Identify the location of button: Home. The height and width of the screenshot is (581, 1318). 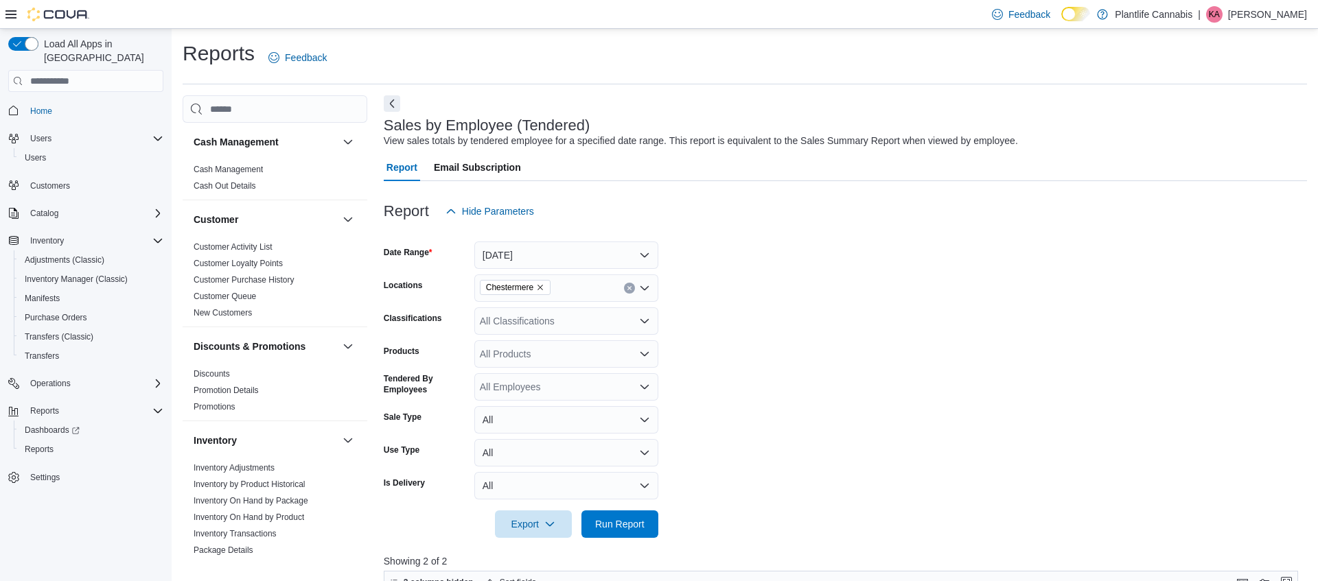
(86, 110).